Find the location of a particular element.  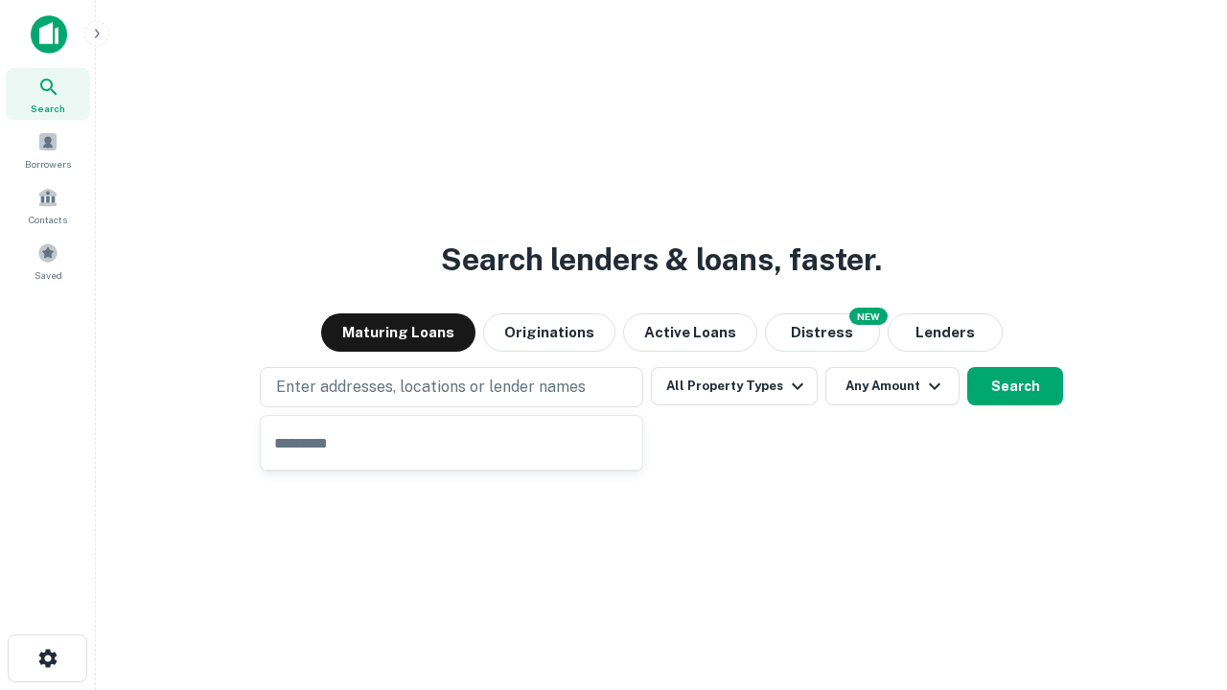

img: capitalize-icon.png is located at coordinates (49, 34).